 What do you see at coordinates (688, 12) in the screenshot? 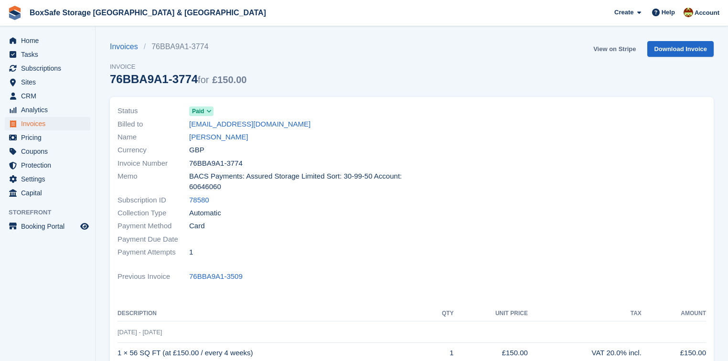
I see `img: Kim` at bounding box center [688, 12].